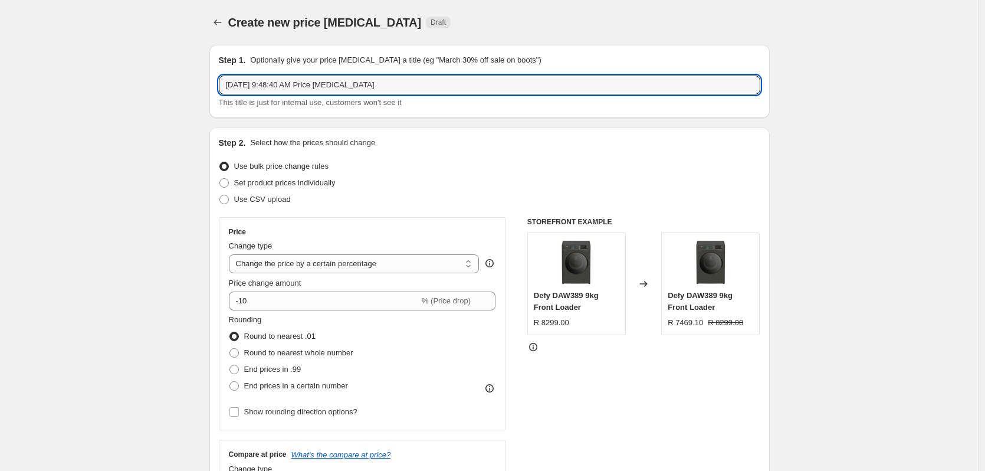 Image resolution: width=985 pixels, height=471 pixels. I want to click on div: R 7469.10, so click(685, 323).